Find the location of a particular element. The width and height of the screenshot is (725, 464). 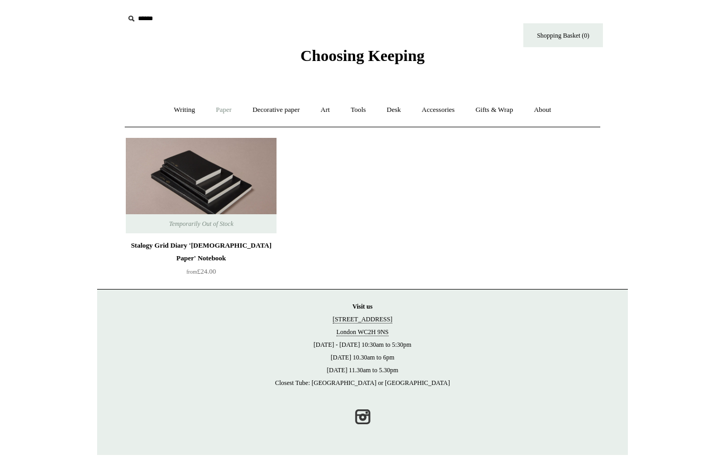

span: £24.00 is located at coordinates (201, 271).